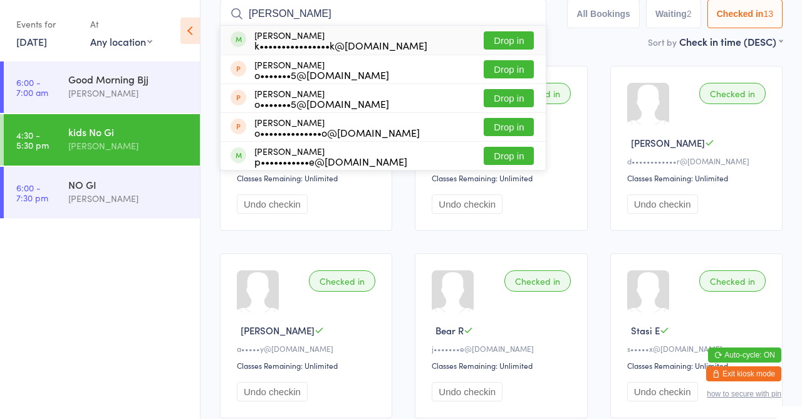 This screenshot has height=419, width=802. Describe the element at coordinates (689, 14) in the screenshot. I see `div: 2` at that location.